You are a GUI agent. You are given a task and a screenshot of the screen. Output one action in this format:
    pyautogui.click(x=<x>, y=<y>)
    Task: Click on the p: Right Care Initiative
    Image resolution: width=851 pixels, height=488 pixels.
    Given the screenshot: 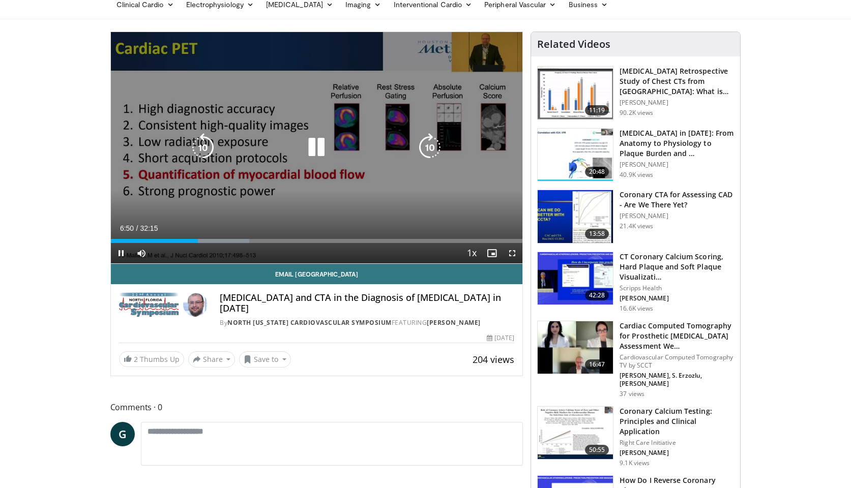 What is the action you would take?
    pyautogui.click(x=676, y=443)
    